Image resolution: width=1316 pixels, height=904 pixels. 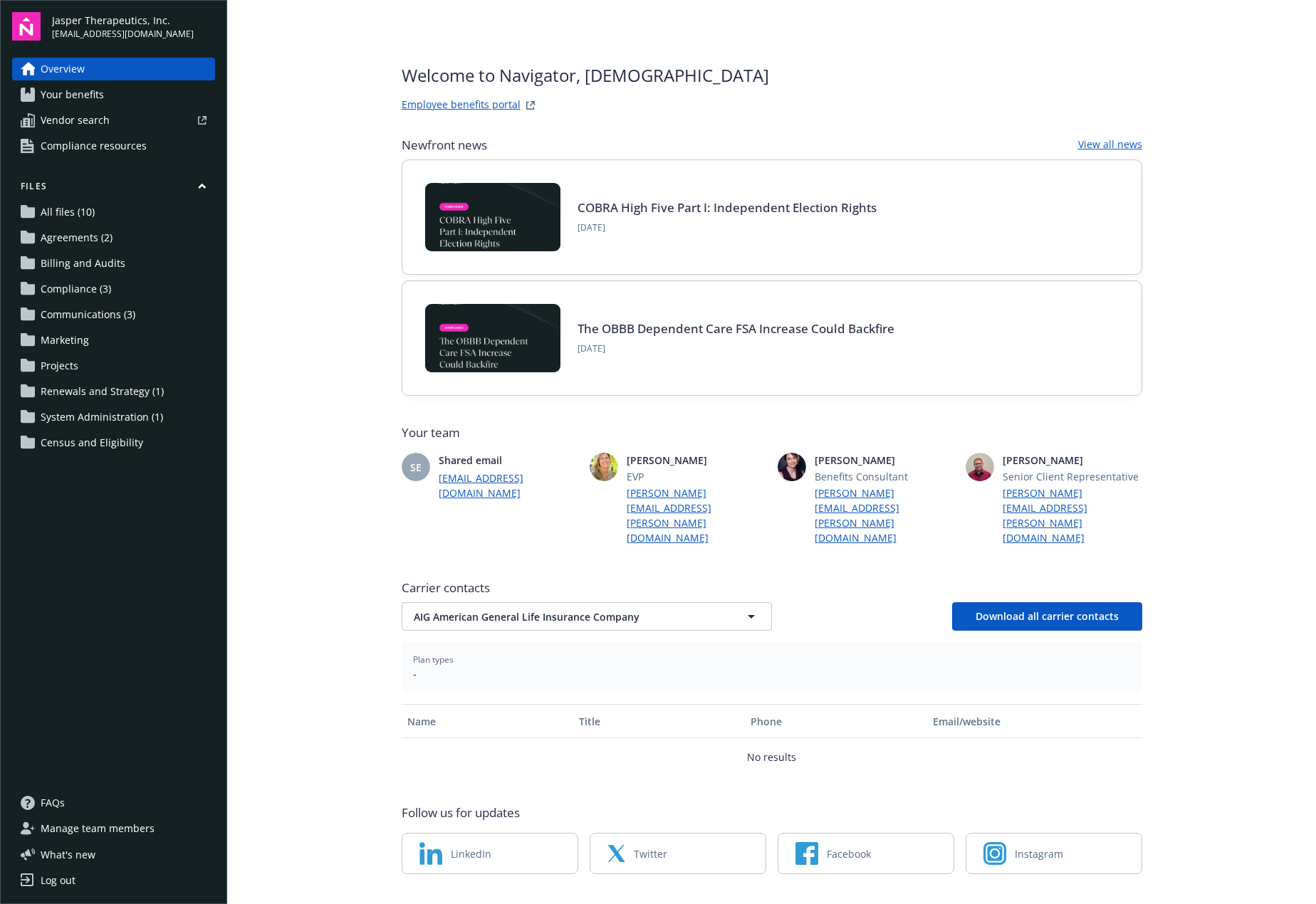 I want to click on a: Employee benefits portal, so click(x=461, y=105).